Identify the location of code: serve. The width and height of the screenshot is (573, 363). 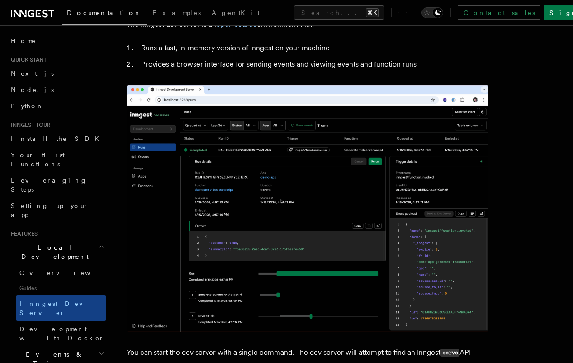
(450, 352).